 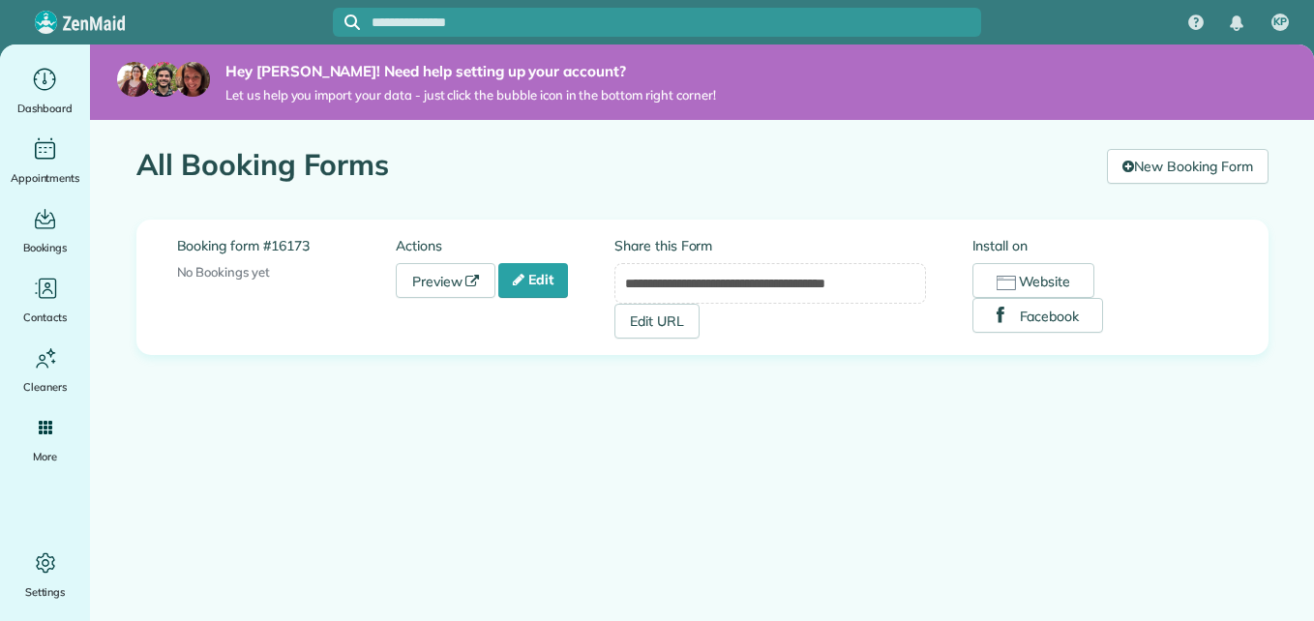 I want to click on span: Appointments, so click(x=45, y=178).